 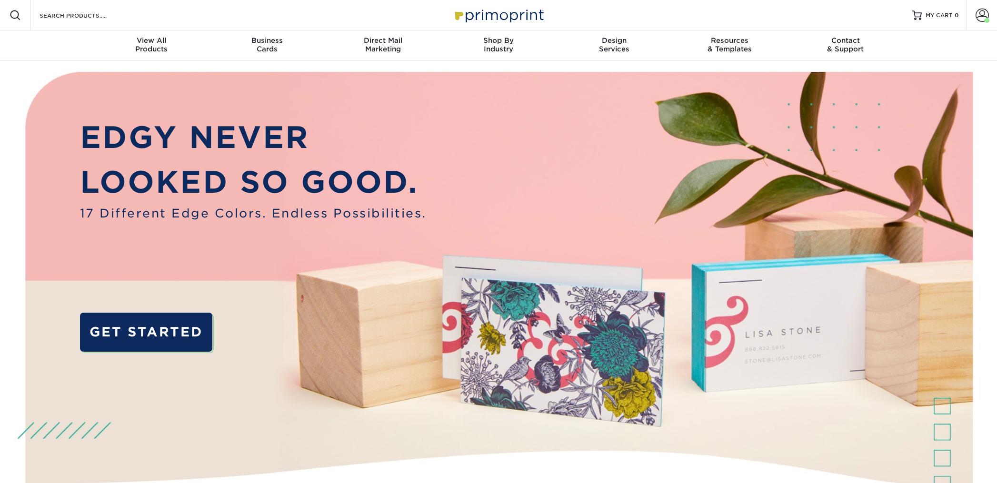 I want to click on div: Products, so click(x=151, y=45).